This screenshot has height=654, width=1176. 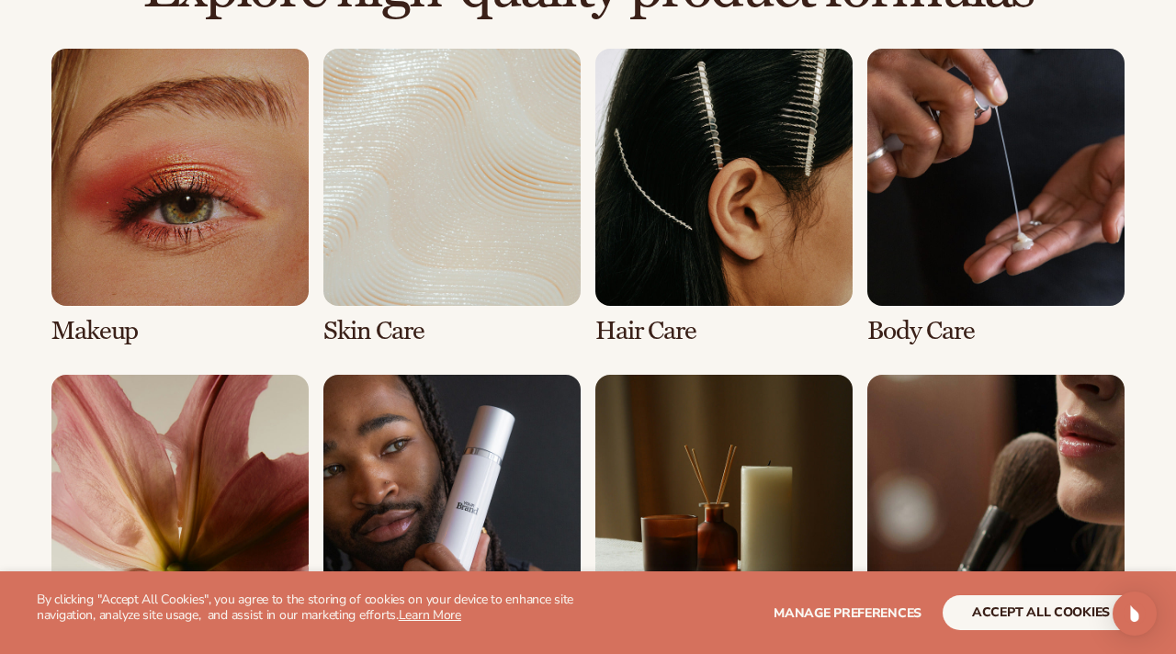 I want to click on h3: Skin Care, so click(x=452, y=331).